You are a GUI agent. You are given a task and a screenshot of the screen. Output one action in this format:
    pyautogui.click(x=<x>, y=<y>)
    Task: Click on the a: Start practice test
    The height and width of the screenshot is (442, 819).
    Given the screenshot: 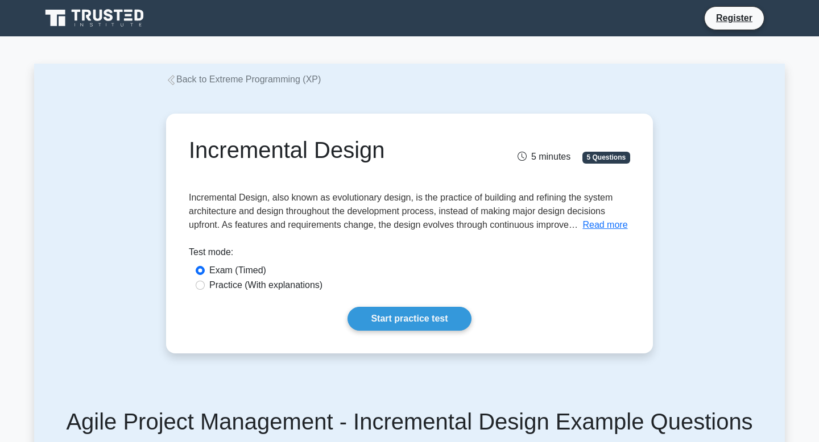 What is the action you would take?
    pyautogui.click(x=409, y=319)
    